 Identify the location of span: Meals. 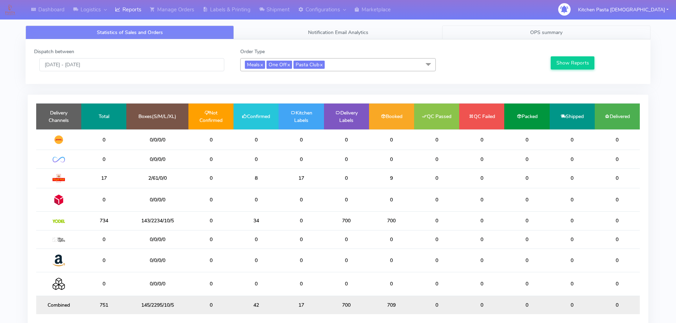
(255, 65).